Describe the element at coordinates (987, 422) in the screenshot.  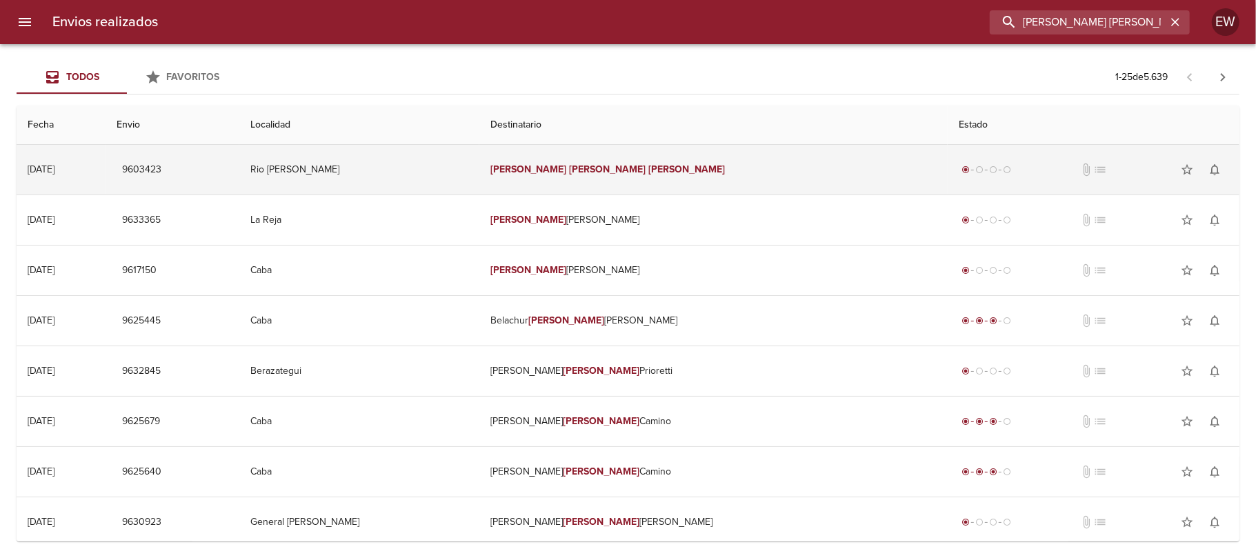
I see `div: En viaje` at that location.